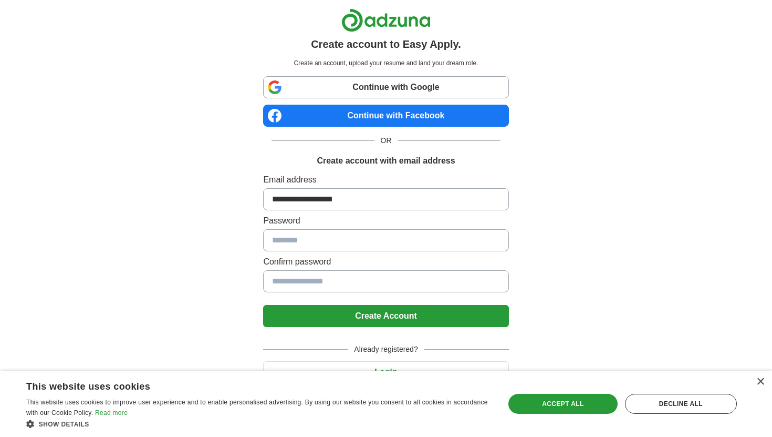  Describe the element at coordinates (386, 372) in the screenshot. I see `a: Login` at that location.